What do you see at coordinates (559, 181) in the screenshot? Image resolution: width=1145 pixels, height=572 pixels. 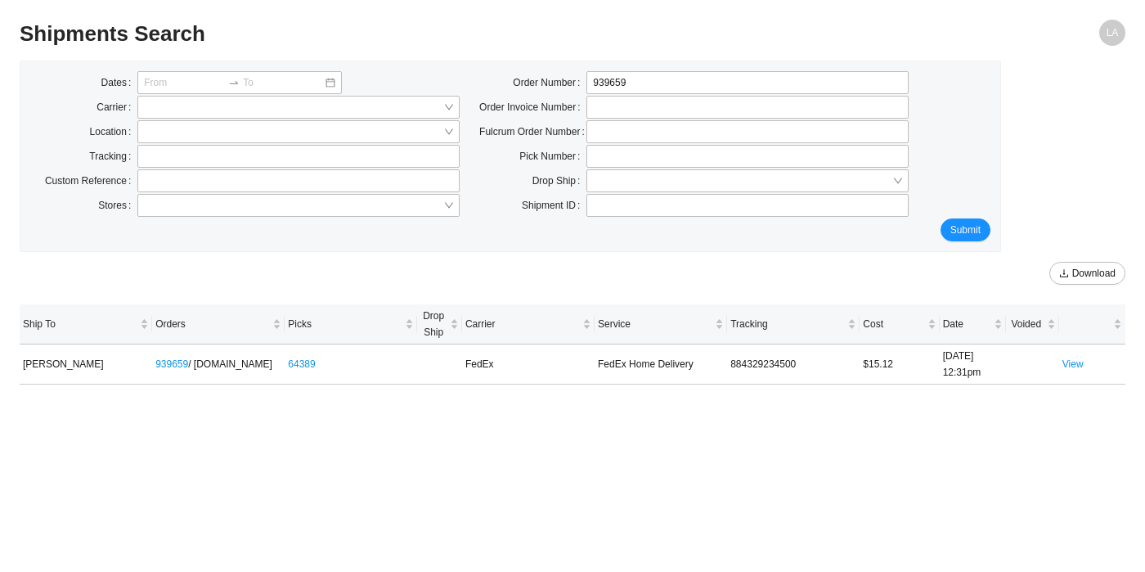 I see `label: Drop Ship` at bounding box center [559, 181].